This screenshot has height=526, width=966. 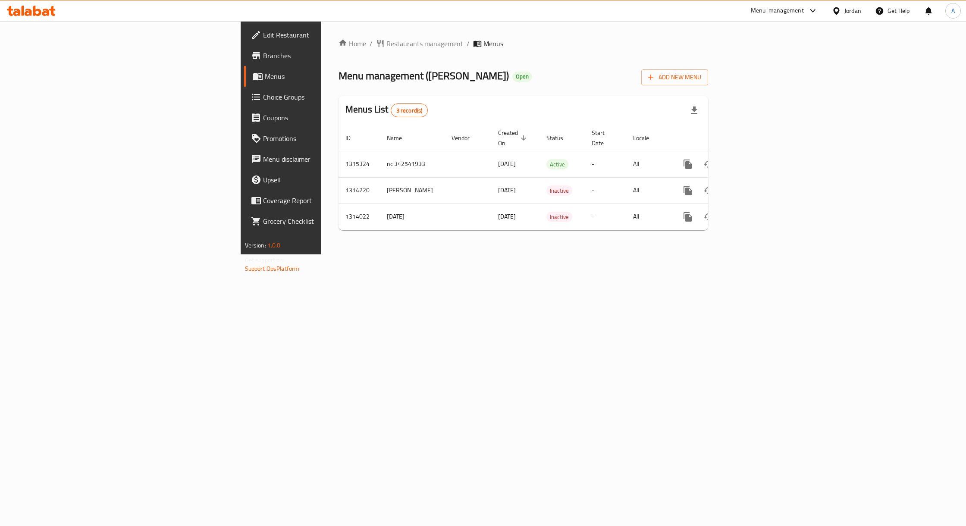 I want to click on span: Version:, so click(x=255, y=245).